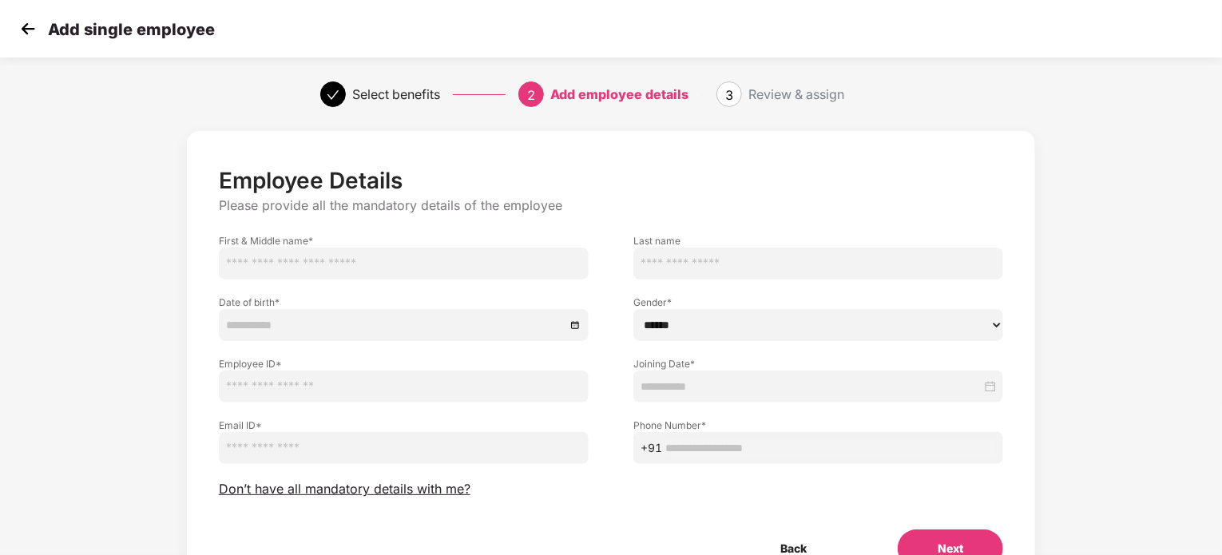 Image resolution: width=1222 pixels, height=555 pixels. I want to click on label: Employee ID, so click(403, 363).